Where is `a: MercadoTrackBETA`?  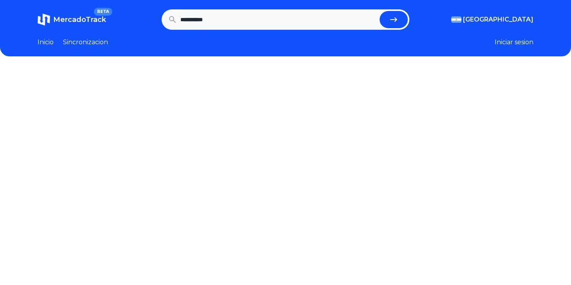 a: MercadoTrackBETA is located at coordinates (72, 20).